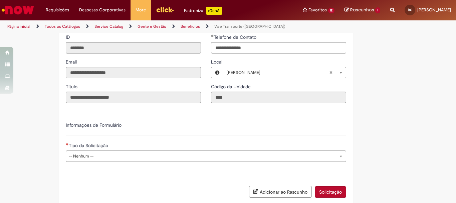 Image resolution: width=456 pixels, height=203 pixels. Describe the element at coordinates (212, 36) in the screenshot. I see `span: Obrigatório Preenchido` at that location.